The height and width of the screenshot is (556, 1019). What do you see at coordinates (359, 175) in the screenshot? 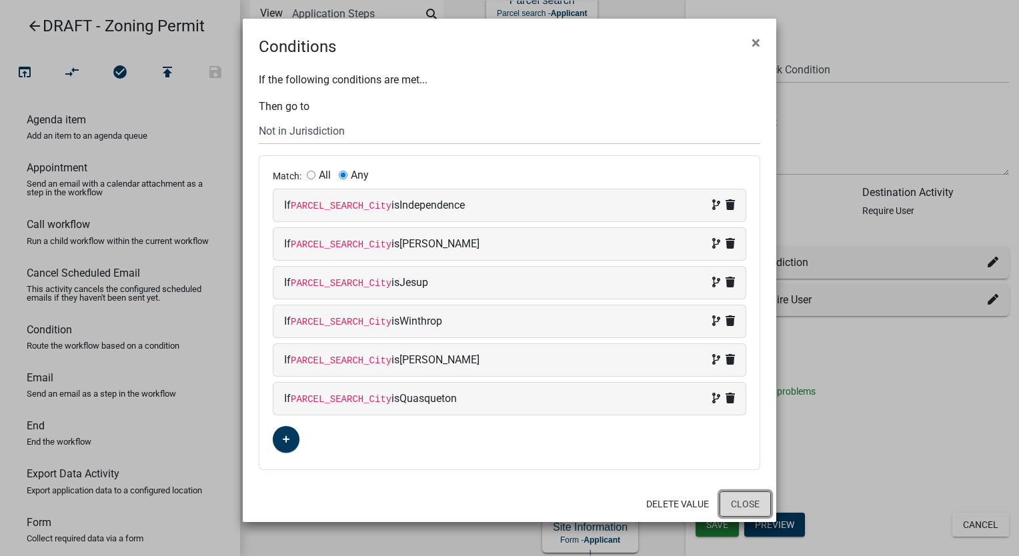
I see `label: Any` at bounding box center [359, 175].